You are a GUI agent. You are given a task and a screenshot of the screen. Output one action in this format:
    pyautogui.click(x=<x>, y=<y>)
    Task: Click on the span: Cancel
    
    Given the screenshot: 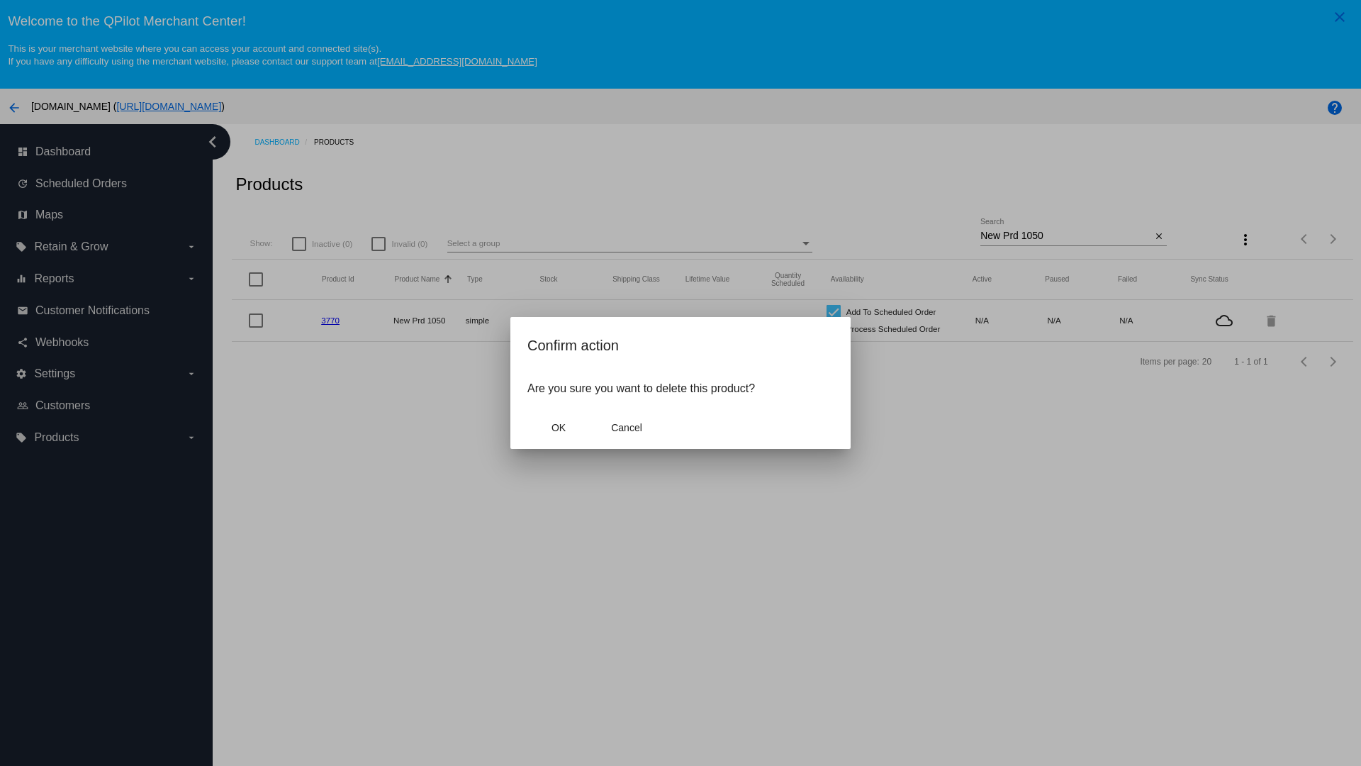 What is the action you would take?
    pyautogui.click(x=627, y=428)
    